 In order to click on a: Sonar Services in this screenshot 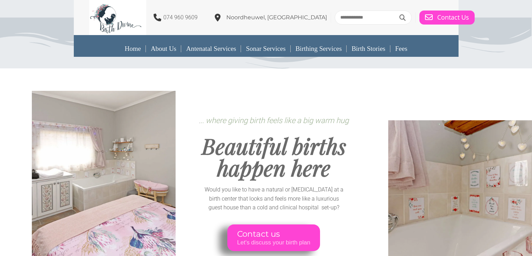, I will do `click(266, 49)`.